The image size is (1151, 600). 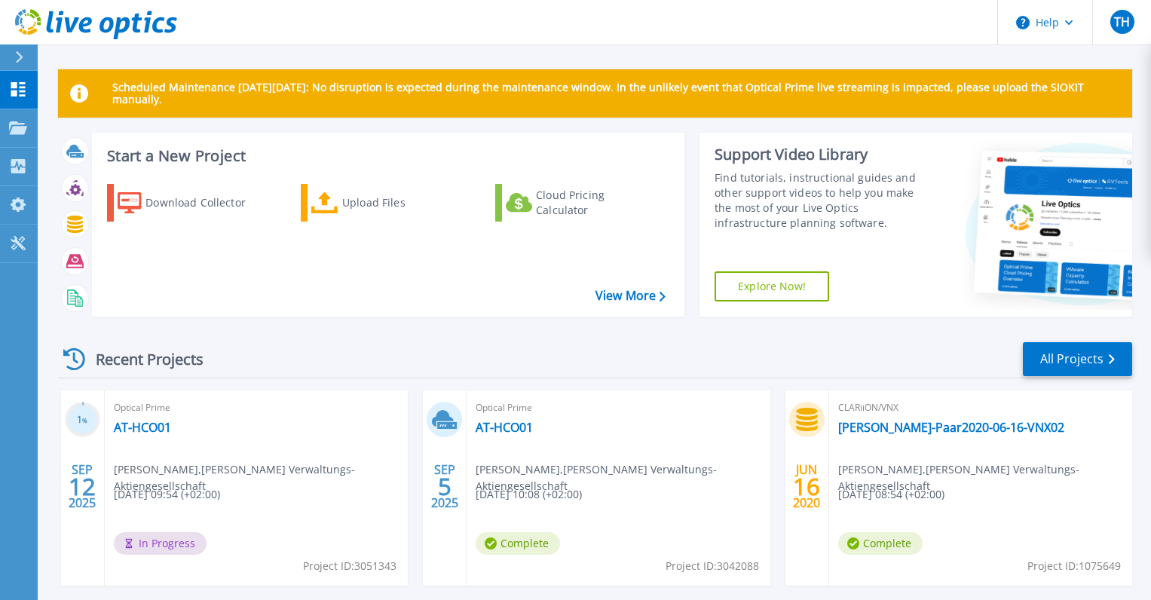 I want to click on span: 12, so click(x=82, y=486).